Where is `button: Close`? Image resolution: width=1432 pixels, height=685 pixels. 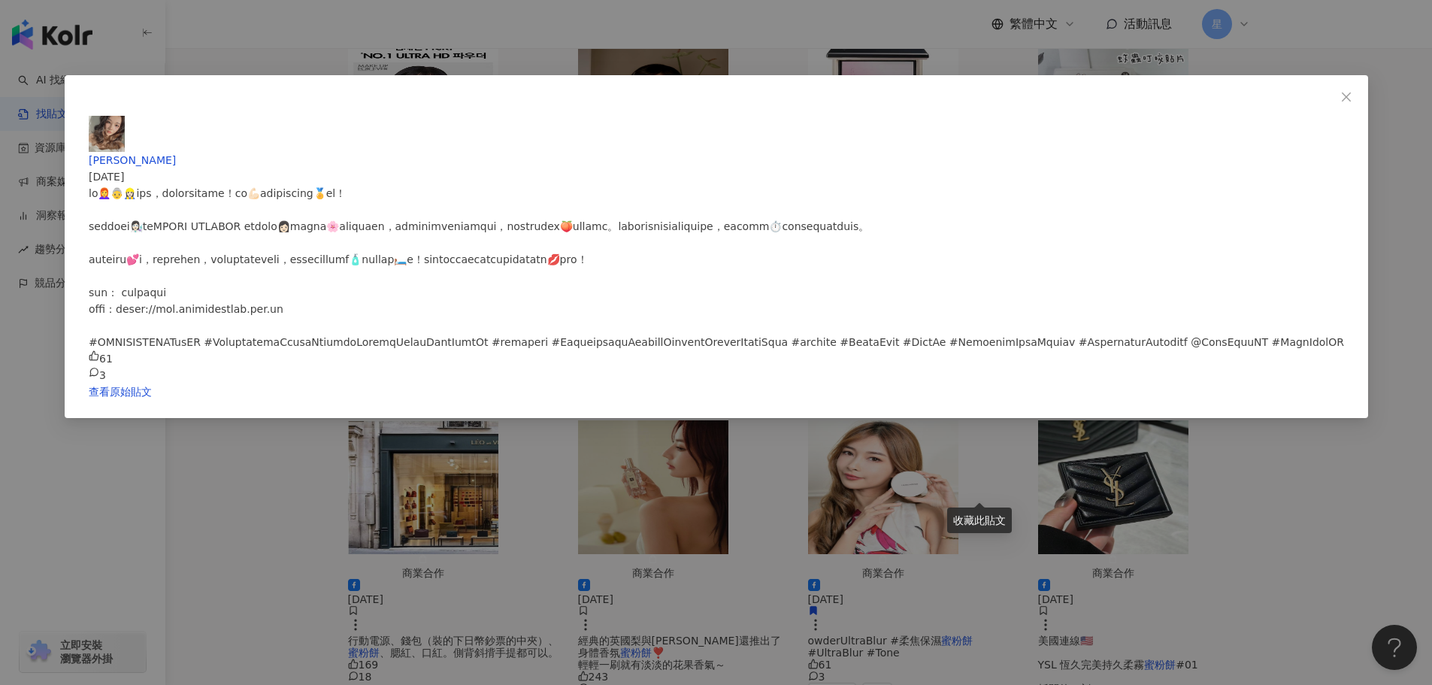 button: Close is located at coordinates (1347, 97).